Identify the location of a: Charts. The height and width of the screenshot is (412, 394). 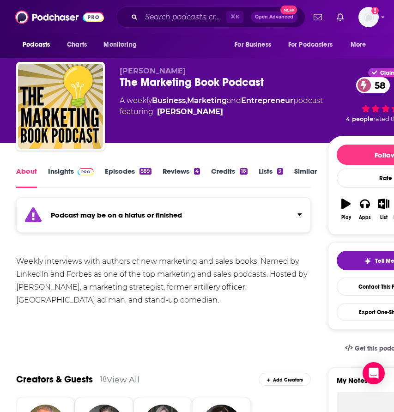
(77, 45).